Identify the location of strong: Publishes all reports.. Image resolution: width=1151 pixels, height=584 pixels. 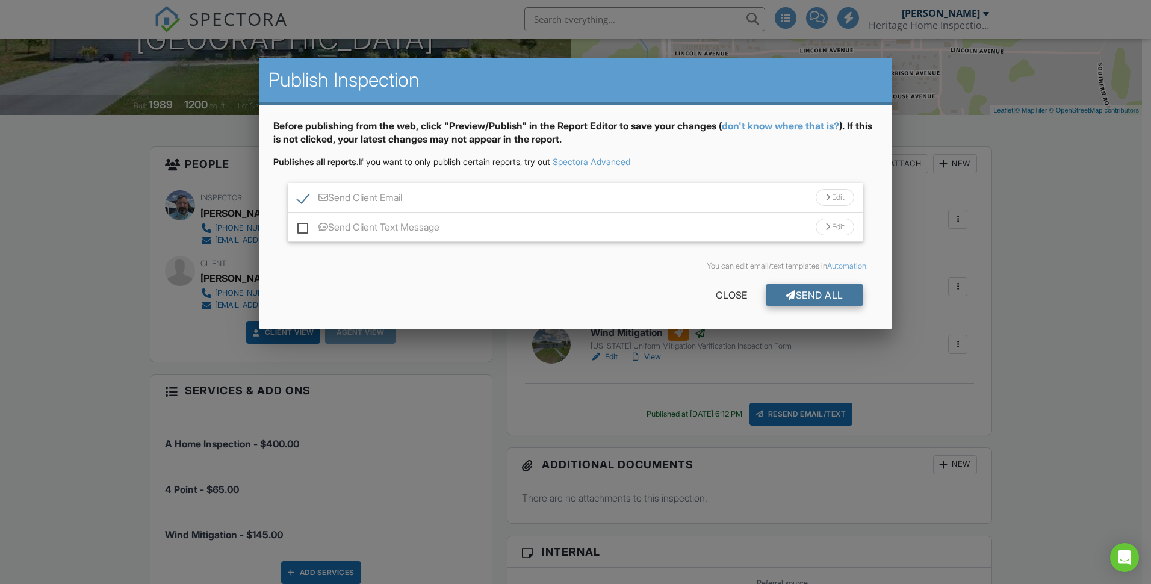
(316, 161).